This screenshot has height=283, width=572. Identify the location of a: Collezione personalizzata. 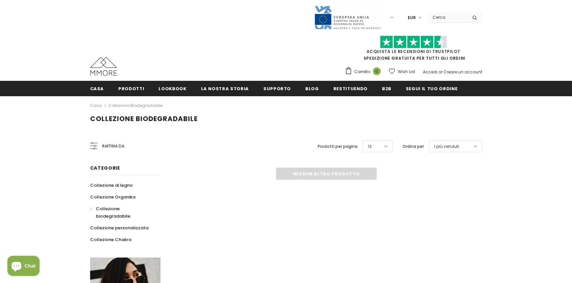
(119, 227).